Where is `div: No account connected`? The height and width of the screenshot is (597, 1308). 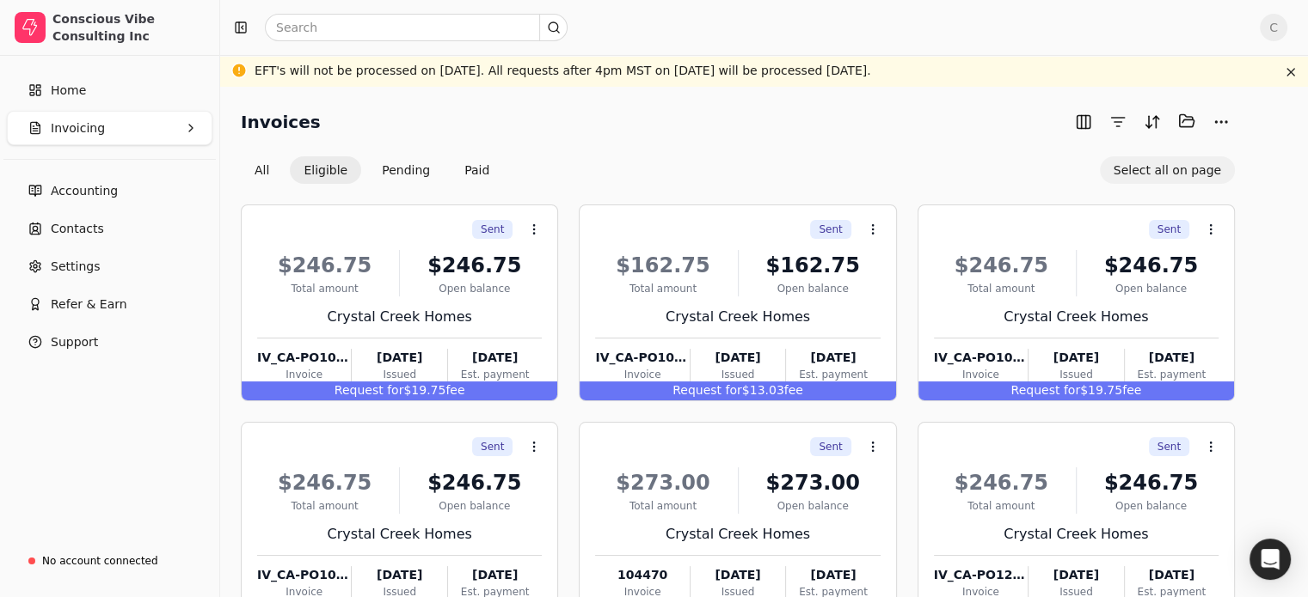 div: No account connected is located at coordinates (100, 561).